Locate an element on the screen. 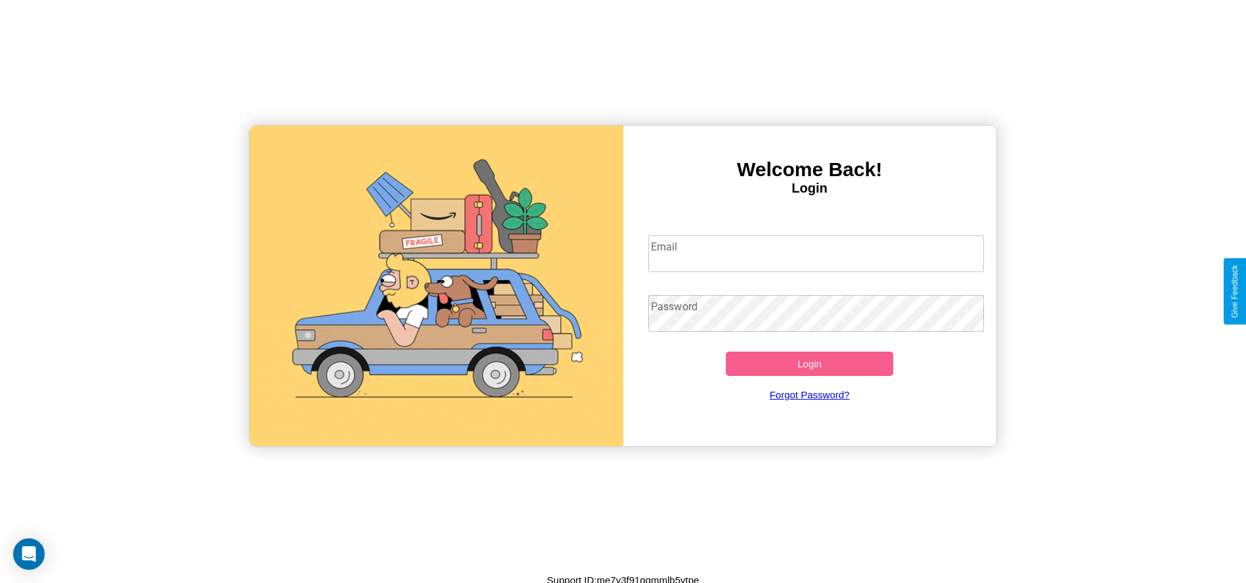 The height and width of the screenshot is (583, 1246). h3: Welcome Back! is located at coordinates (810, 169).